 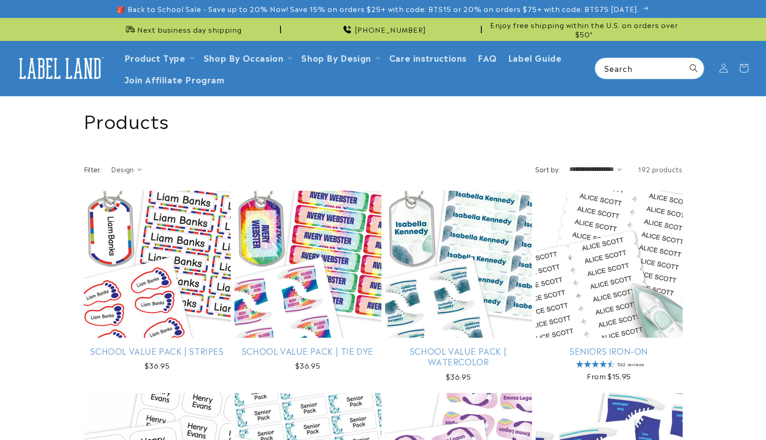 I want to click on a: Product Type, so click(x=155, y=57).